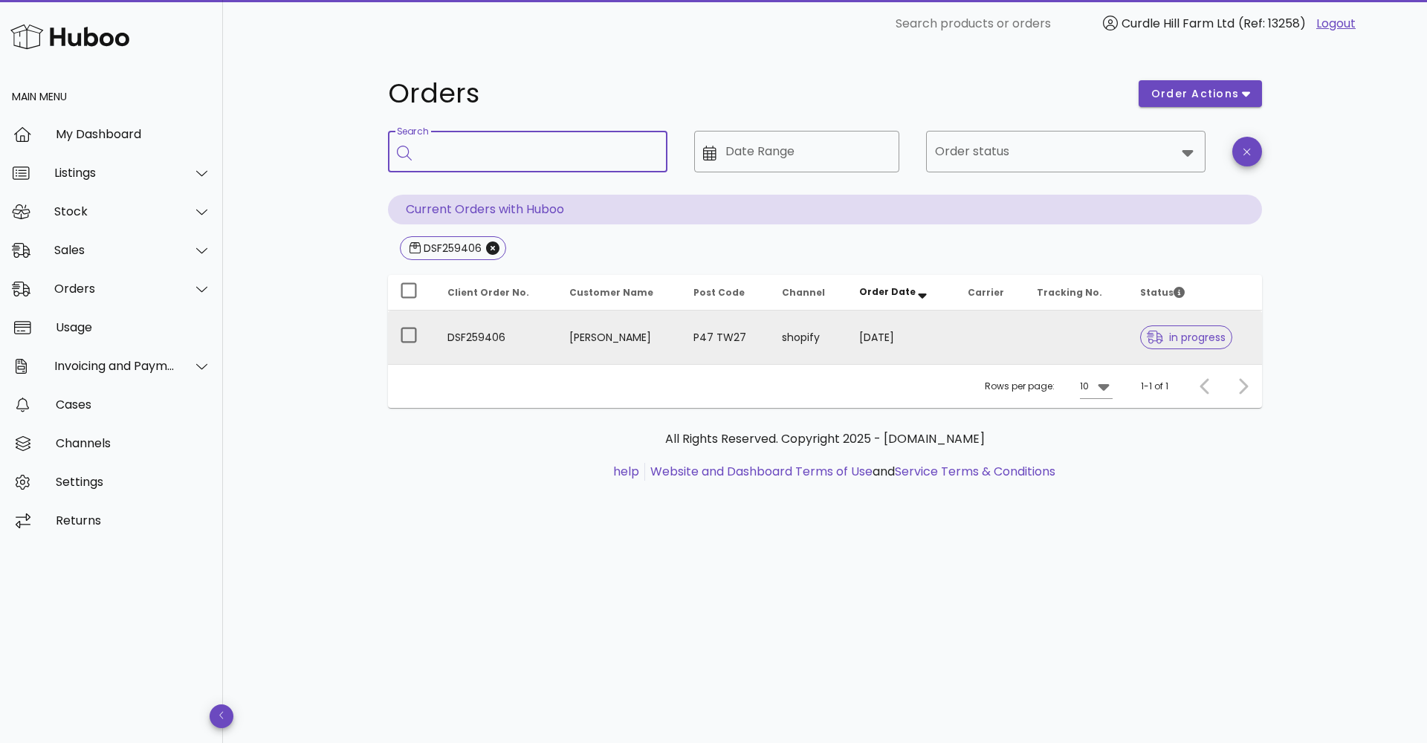  Describe the element at coordinates (809, 337) in the screenshot. I see `td: shopify` at that location.